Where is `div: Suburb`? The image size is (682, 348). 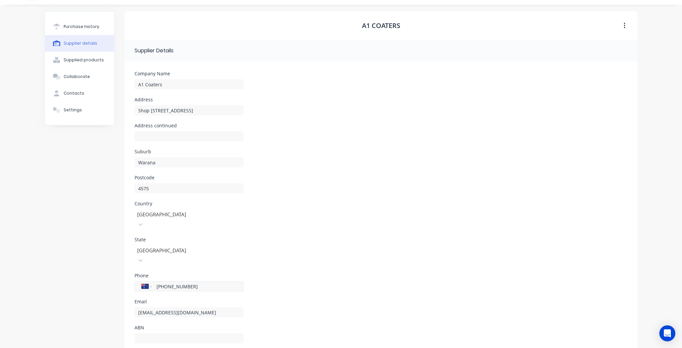 div: Suburb is located at coordinates (189, 152).